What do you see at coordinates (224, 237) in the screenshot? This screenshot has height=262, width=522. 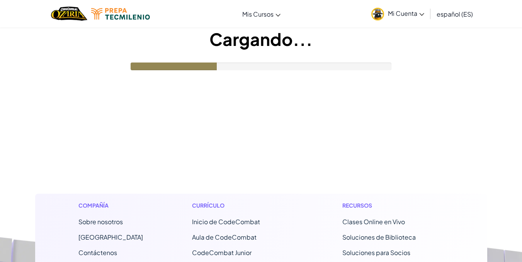 I see `a: Aula de CodeCombat` at bounding box center [224, 237].